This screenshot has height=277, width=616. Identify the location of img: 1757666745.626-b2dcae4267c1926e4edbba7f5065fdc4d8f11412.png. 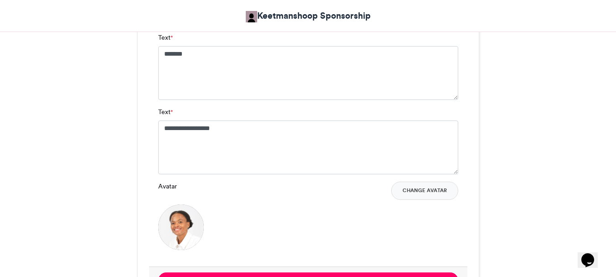
(181, 227).